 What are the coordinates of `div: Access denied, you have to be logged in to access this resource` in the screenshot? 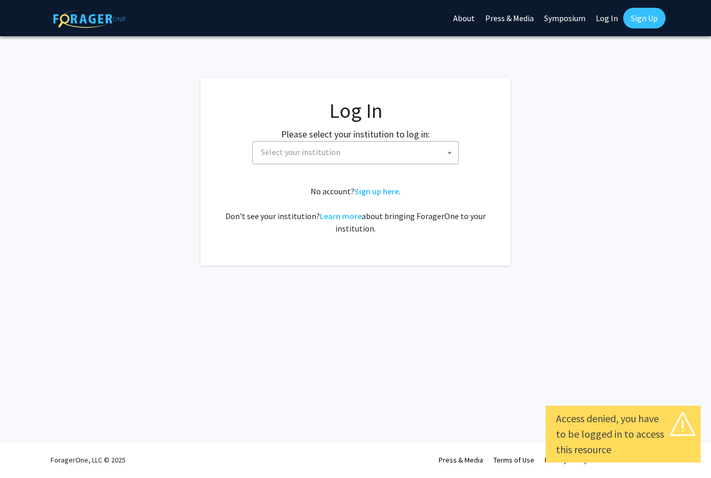 It's located at (623, 434).